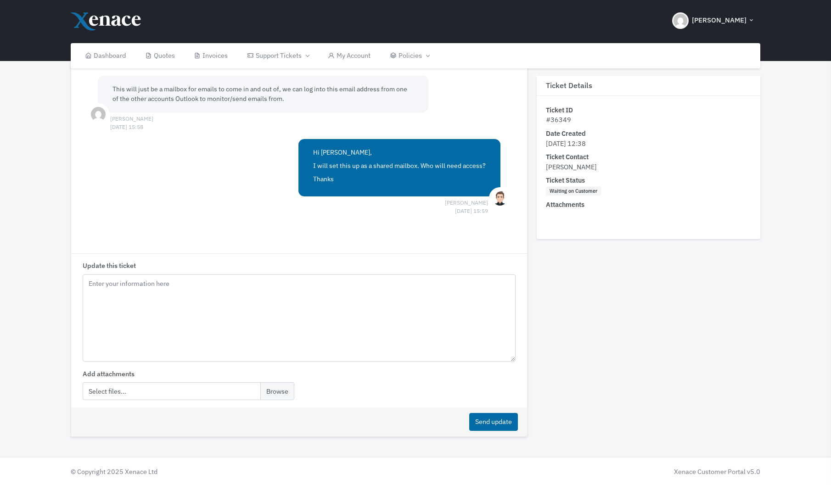 The height and width of the screenshot is (485, 831). What do you see at coordinates (648, 157) in the screenshot?
I see `dt: Ticket Contact` at bounding box center [648, 157].